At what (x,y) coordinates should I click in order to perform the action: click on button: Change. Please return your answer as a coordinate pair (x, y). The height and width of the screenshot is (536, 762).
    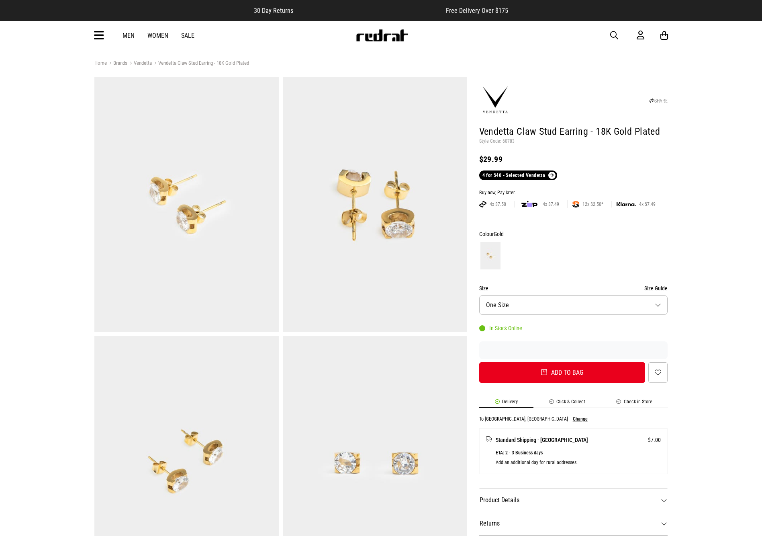
    Looking at the image, I should click on (580, 419).